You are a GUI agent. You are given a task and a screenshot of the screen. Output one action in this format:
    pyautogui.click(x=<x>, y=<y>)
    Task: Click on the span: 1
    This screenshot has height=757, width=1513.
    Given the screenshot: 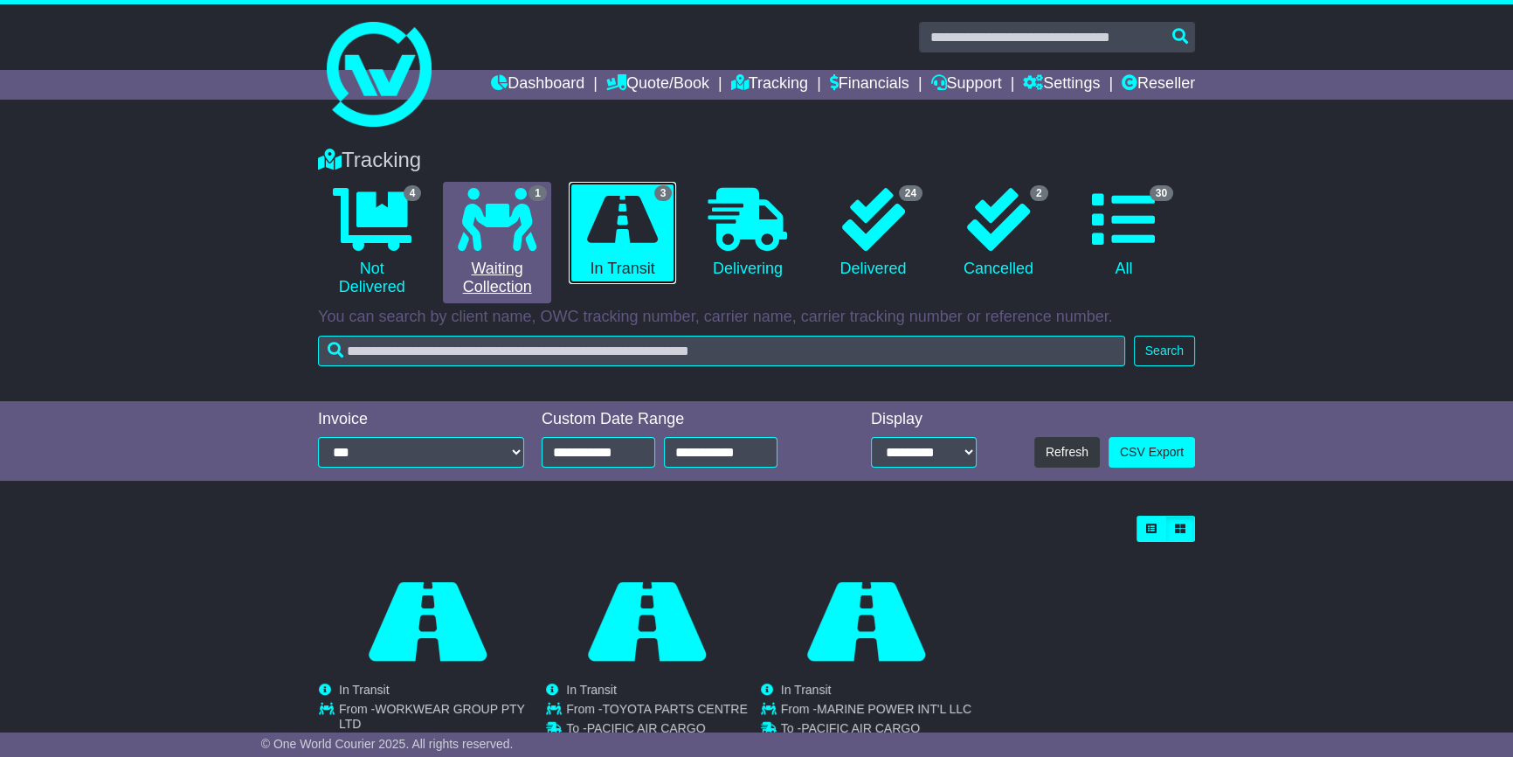 What is the action you would take?
    pyautogui.click(x=537, y=193)
    